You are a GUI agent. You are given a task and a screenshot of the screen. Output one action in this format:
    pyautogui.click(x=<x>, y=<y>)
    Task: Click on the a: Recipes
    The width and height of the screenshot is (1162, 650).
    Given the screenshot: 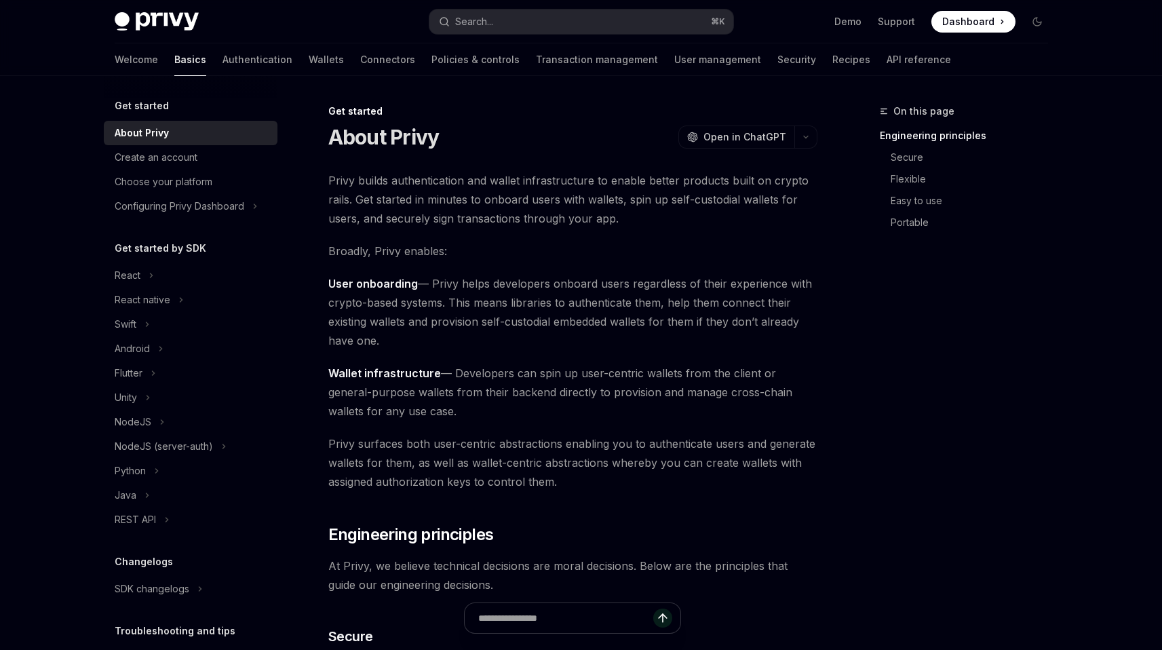 What is the action you would take?
    pyautogui.click(x=851, y=60)
    